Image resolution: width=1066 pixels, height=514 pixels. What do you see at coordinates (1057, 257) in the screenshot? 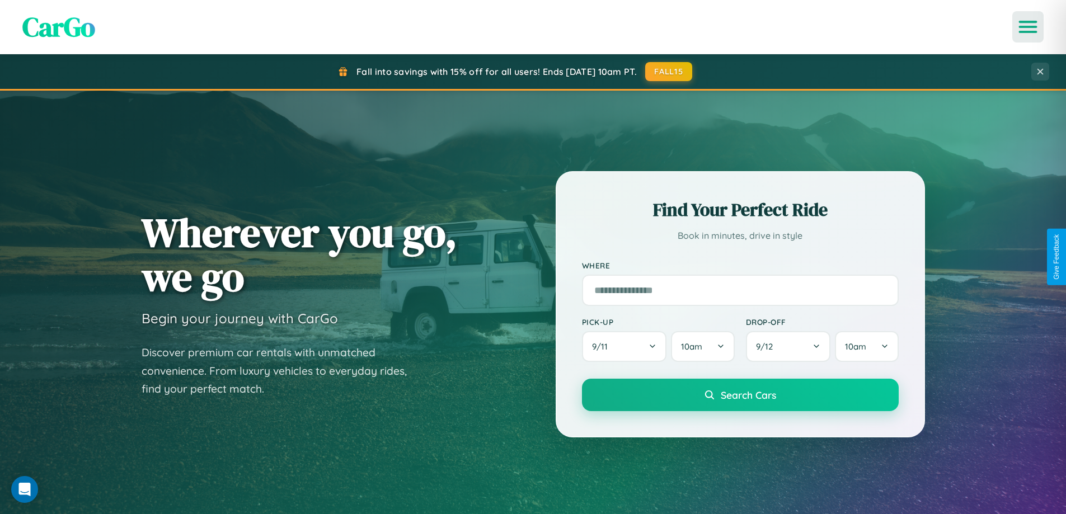
I see `div: Give Feedback` at bounding box center [1057, 257].